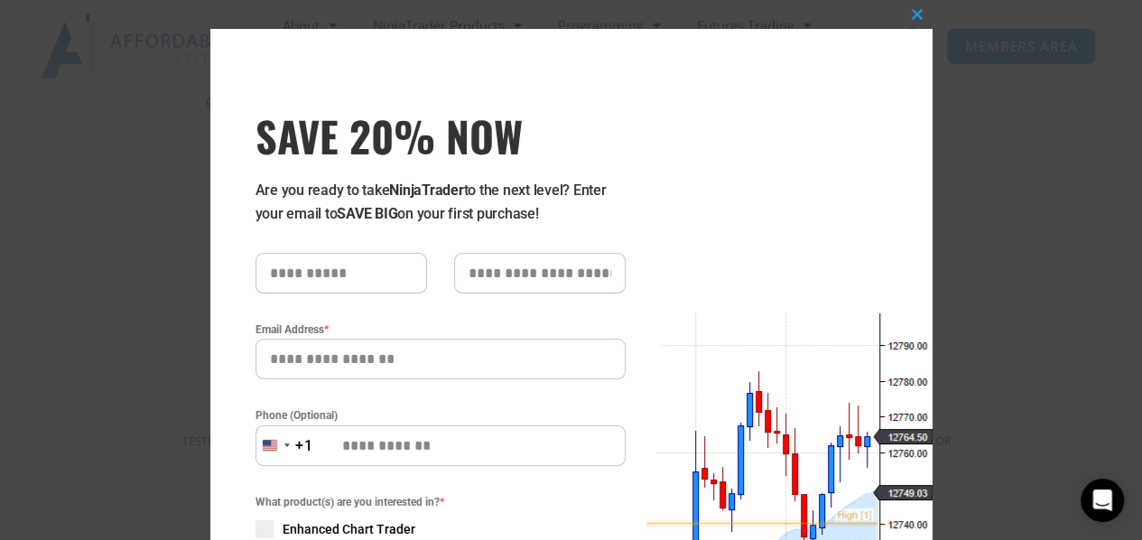  What do you see at coordinates (440, 529) in the screenshot?
I see `label: Enhanced Chart Trader` at bounding box center [440, 529].